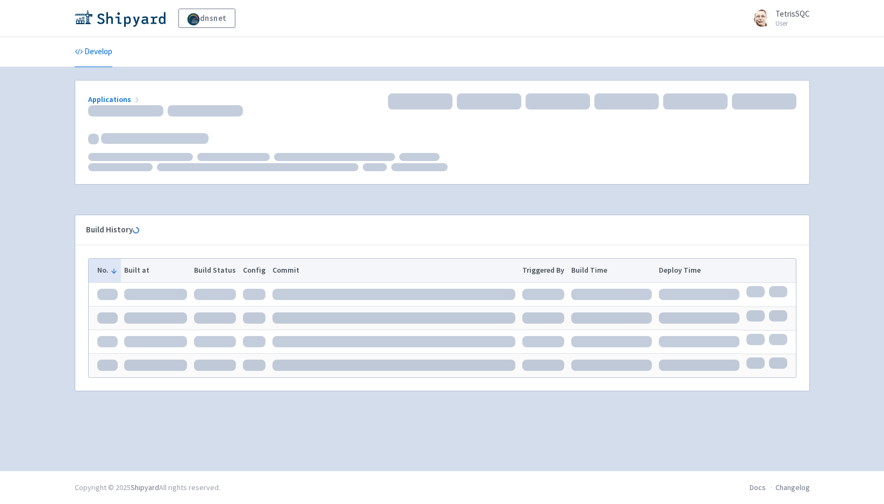 The width and height of the screenshot is (884, 504). I want to click on img: Shipyard logo, so click(120, 18).